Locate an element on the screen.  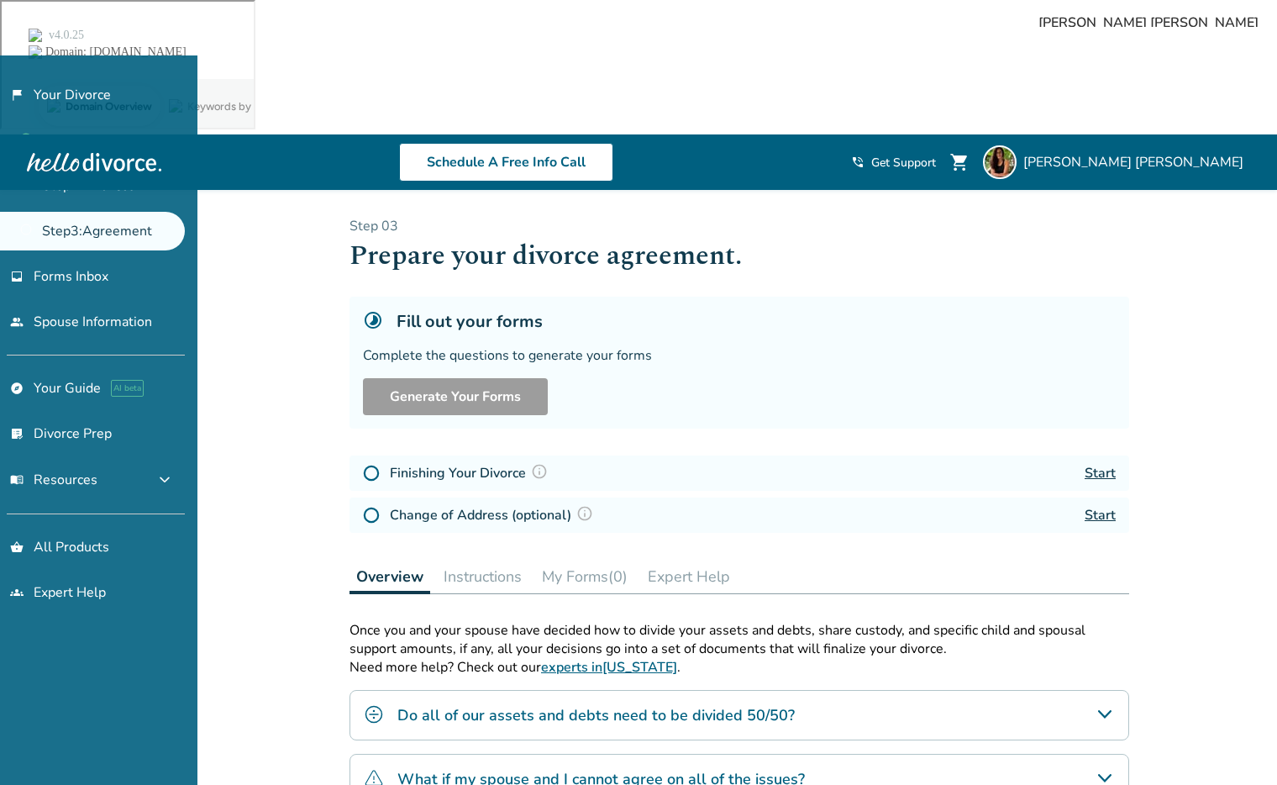
img: Kathryn Rucker is located at coordinates (1000, 162).